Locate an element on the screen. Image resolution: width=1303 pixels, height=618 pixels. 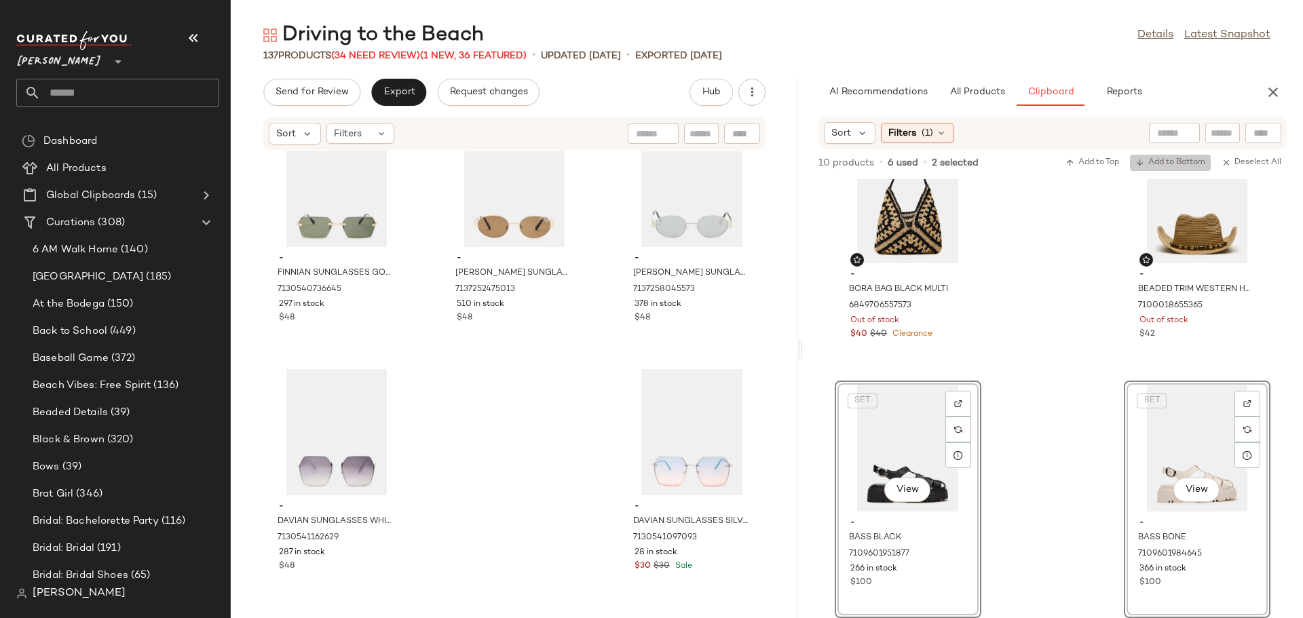
span: 6849706557573 is located at coordinates (880, 306).